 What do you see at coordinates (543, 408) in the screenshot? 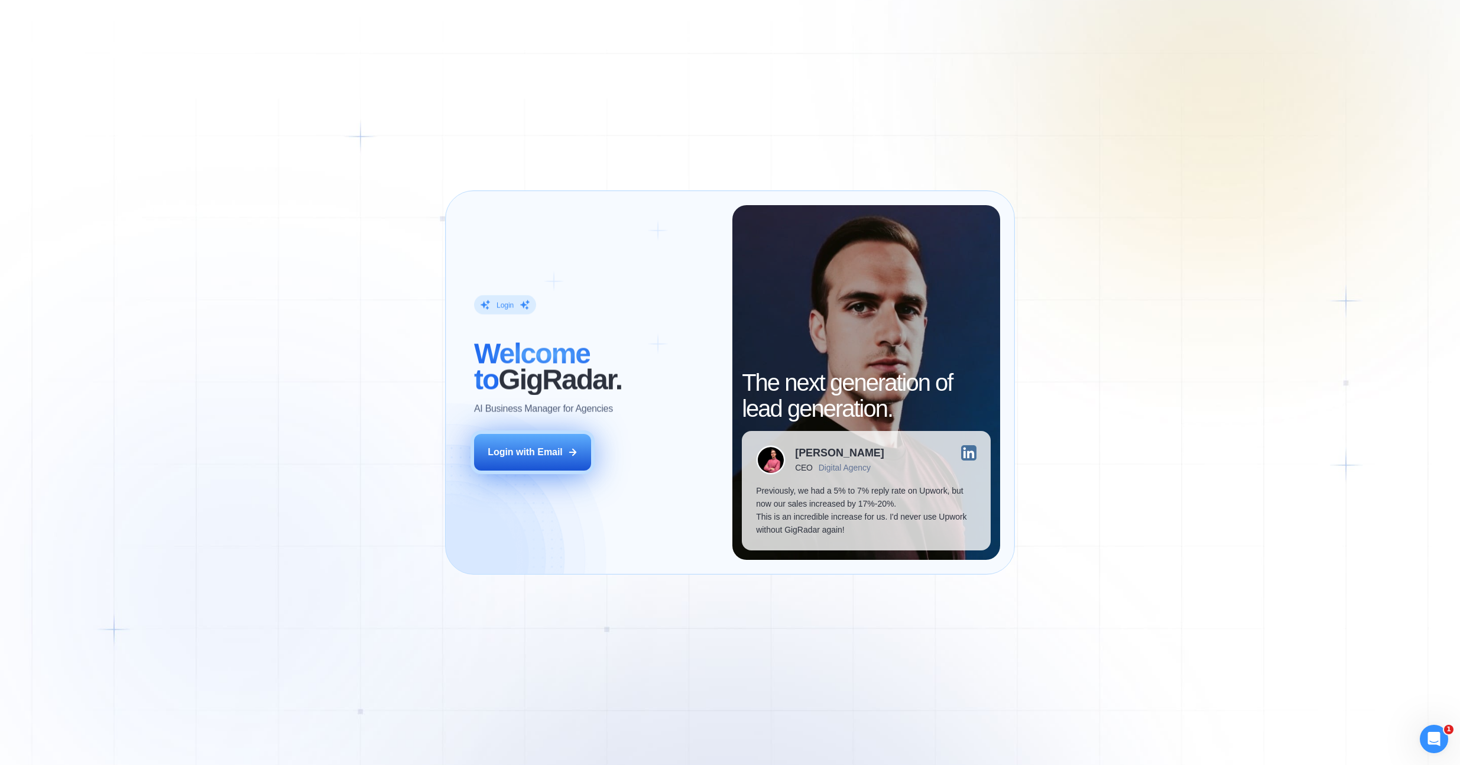
I see `p: AI Business Manager for Agencies` at bounding box center [543, 408].